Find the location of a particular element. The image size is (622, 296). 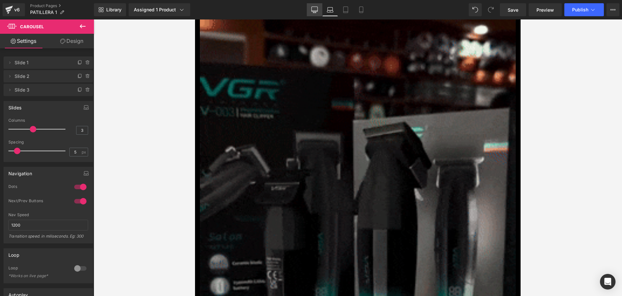

span: Slide 2 is located at coordinates (42, 76).